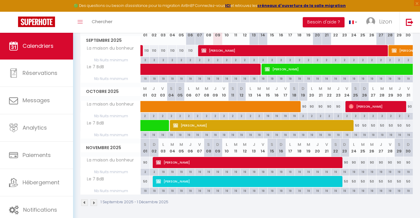 This screenshot has width=420, height=218. Describe the element at coordinates (228, 5) in the screenshot. I see `a: ICI` at that location.